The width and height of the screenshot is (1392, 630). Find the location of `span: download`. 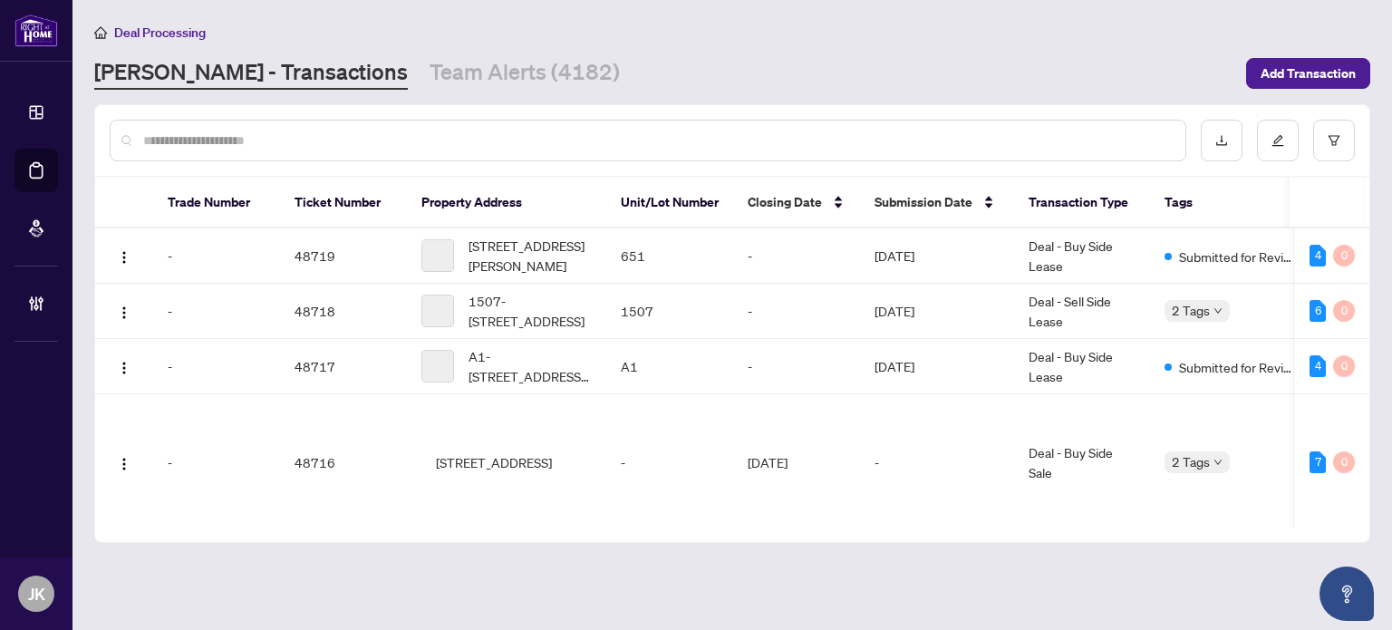

span: download is located at coordinates (1221, 140).